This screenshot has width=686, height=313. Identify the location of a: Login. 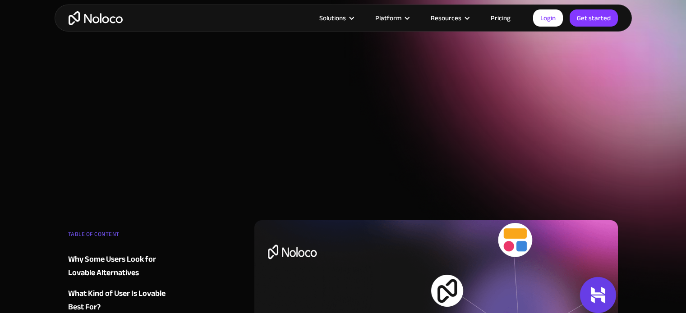
(548, 18).